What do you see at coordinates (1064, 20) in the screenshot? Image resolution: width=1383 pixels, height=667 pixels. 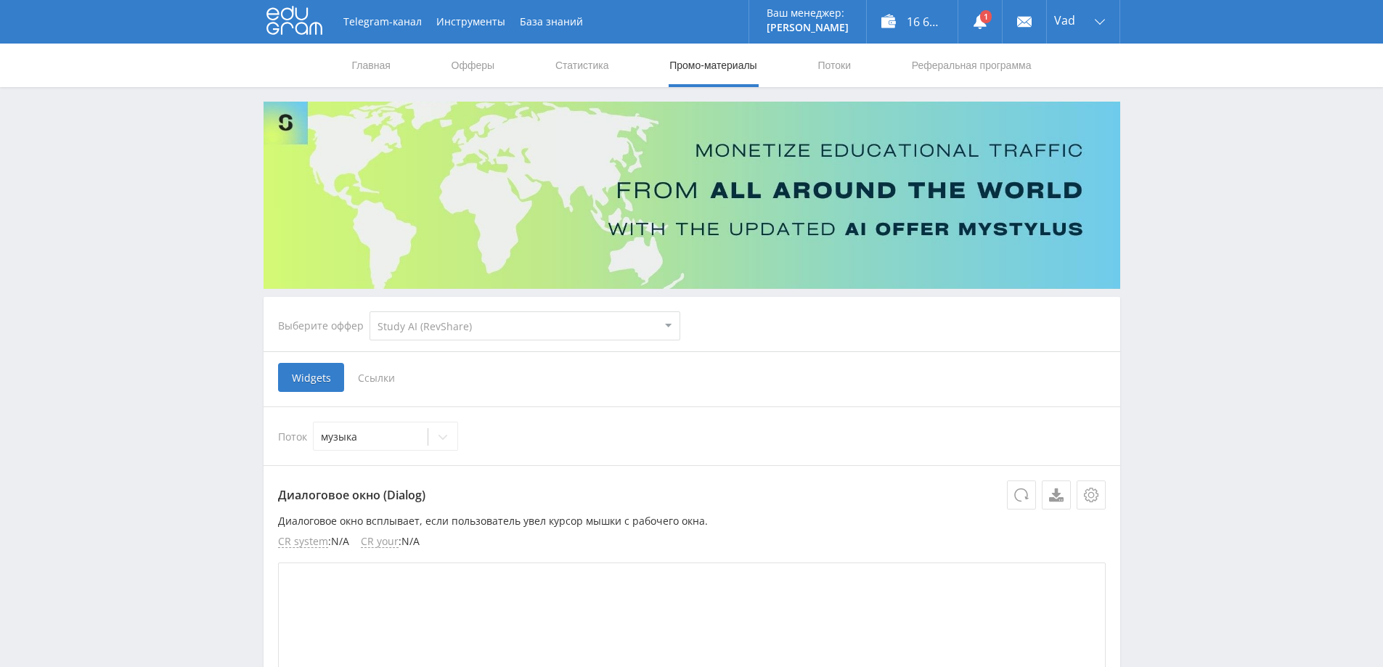 I see `span: Vad` at bounding box center [1064, 20].